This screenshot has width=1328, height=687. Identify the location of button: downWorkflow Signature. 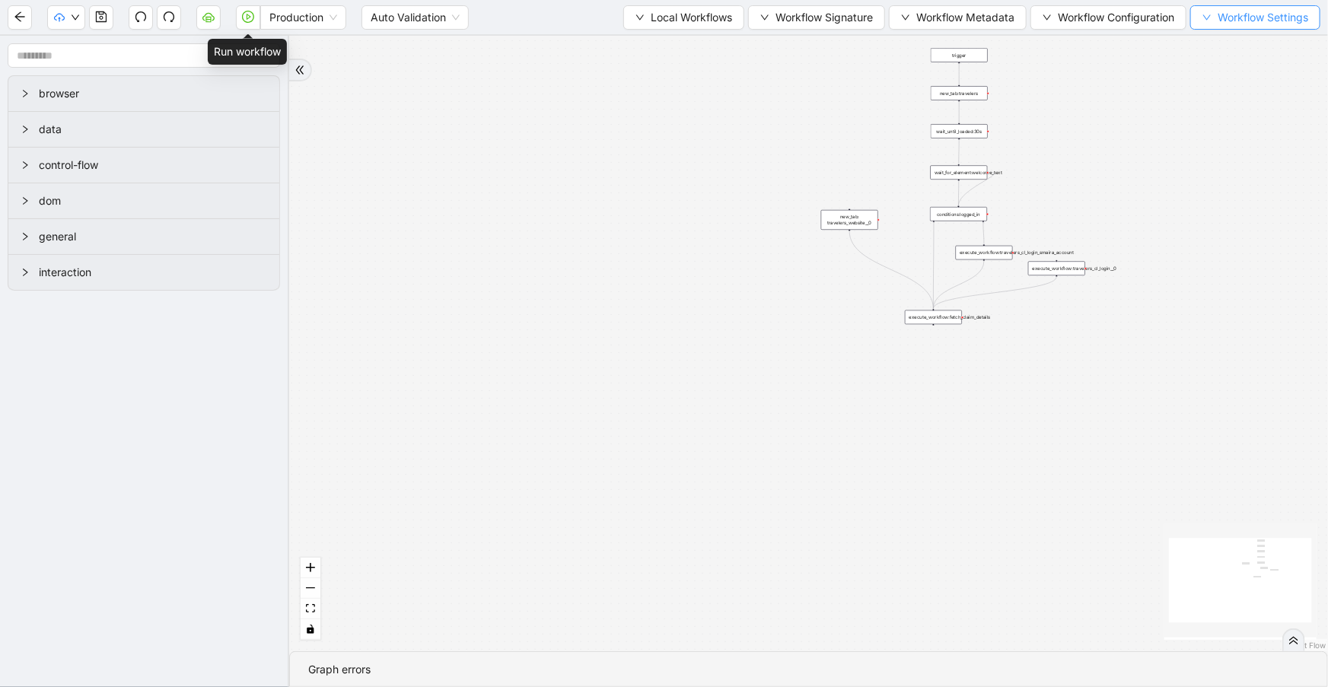
(816, 17).